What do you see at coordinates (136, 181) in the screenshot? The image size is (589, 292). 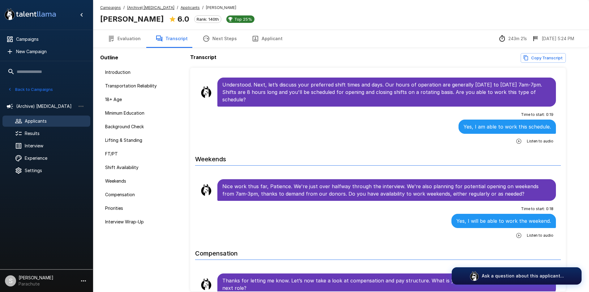 I see `div: Weekends` at bounding box center [136, 181].